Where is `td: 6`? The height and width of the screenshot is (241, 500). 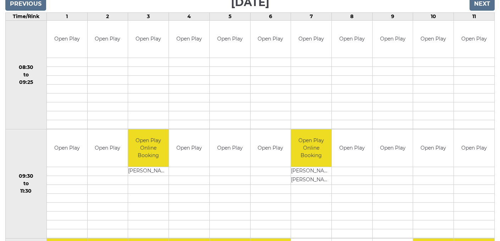 td: 6 is located at coordinates (270, 16).